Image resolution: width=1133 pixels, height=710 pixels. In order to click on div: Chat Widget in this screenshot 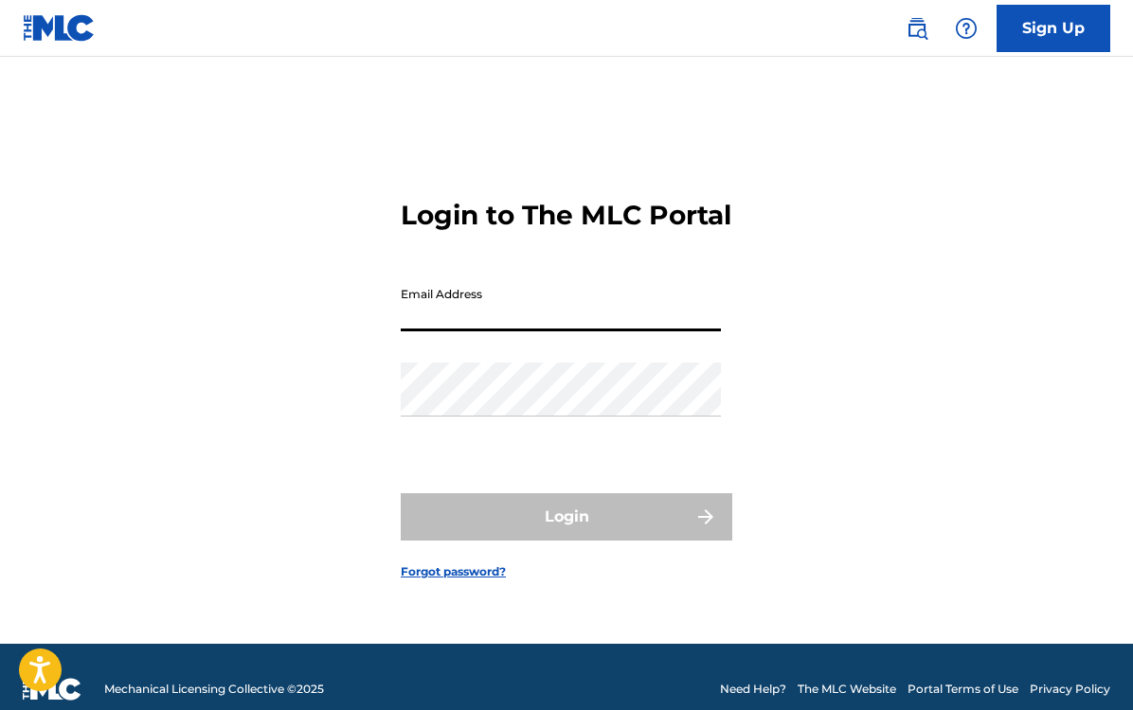, I will do `click(1085, 665)`.